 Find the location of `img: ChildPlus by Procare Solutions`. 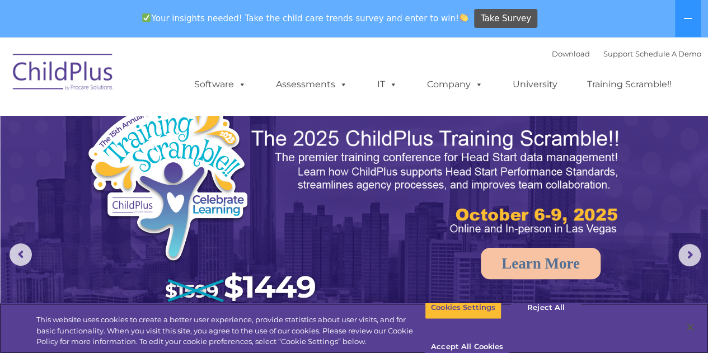

img: ChildPlus by Procare Solutions is located at coordinates (63, 74).